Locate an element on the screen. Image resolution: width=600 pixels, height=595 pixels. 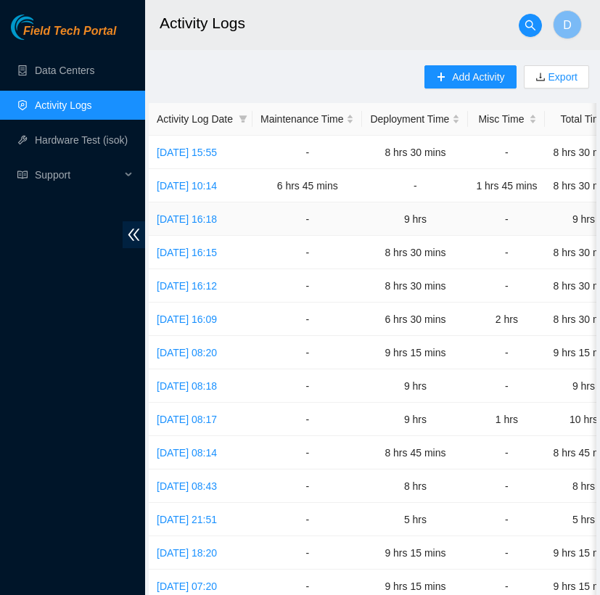
td: 6 hrs 30 mins is located at coordinates (415, 319).